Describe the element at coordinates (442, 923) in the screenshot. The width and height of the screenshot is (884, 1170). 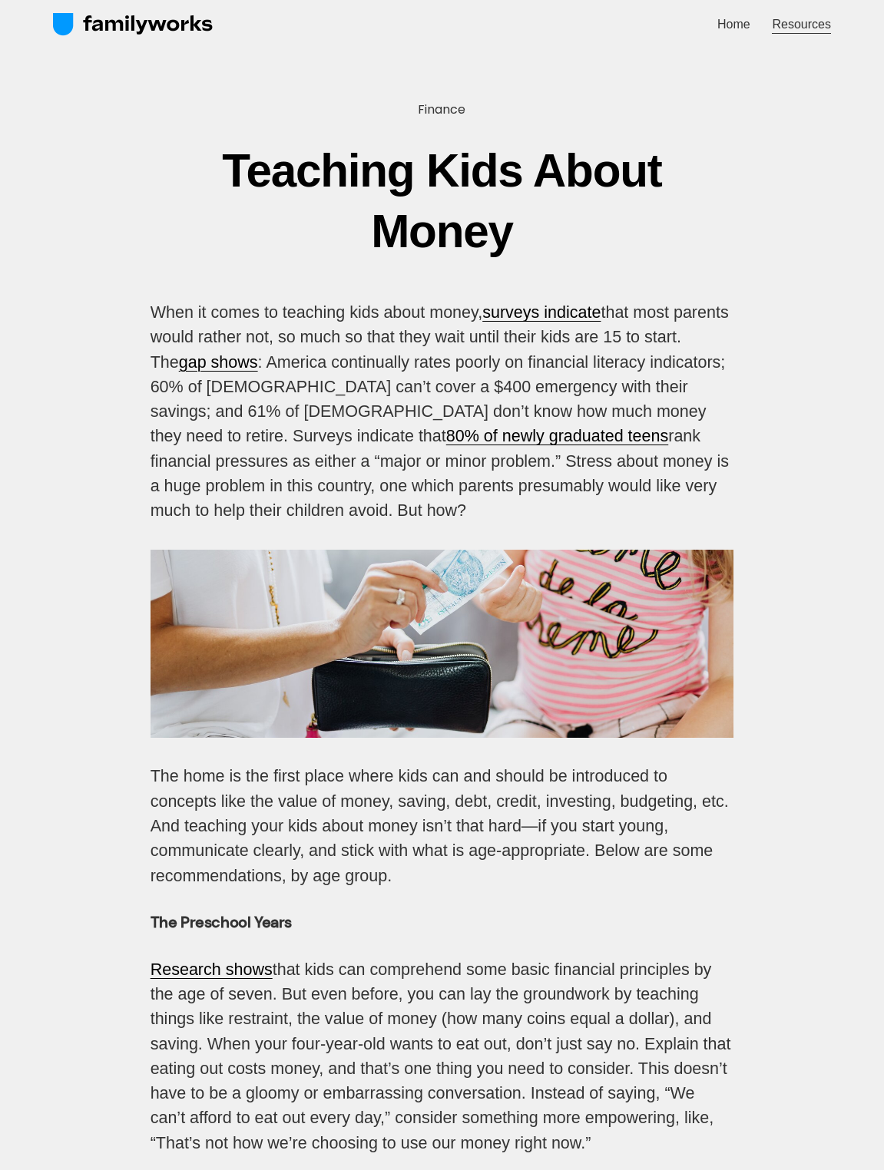
I see `h3: The Preschool Years` at that location.